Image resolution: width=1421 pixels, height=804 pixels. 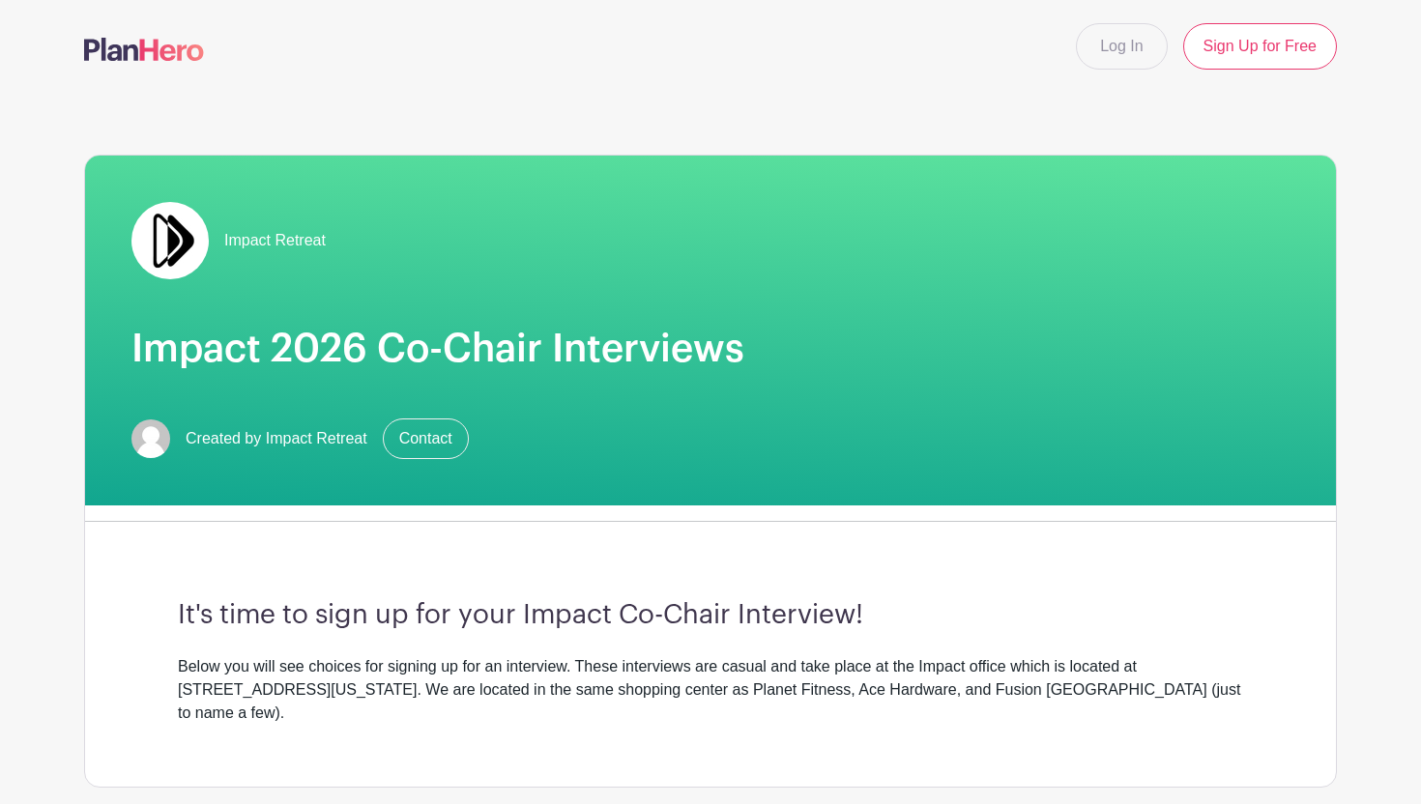 I want to click on img: Double%20Arrow%20Logo.jpg, so click(x=170, y=241).